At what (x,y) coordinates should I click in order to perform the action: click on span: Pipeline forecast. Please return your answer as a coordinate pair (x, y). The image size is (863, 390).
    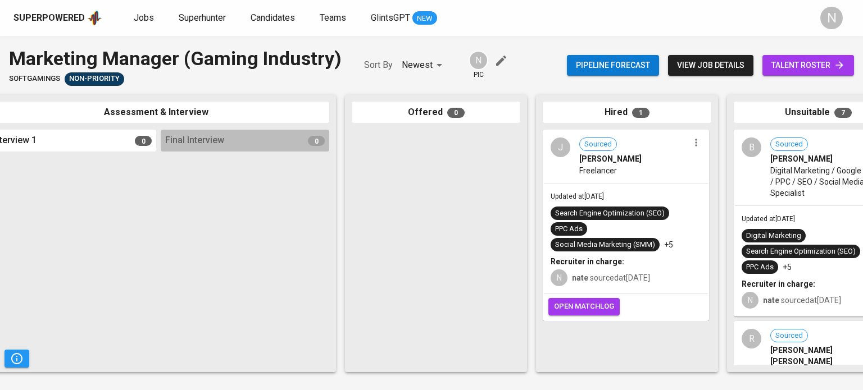
    Looking at the image, I should click on (613, 65).